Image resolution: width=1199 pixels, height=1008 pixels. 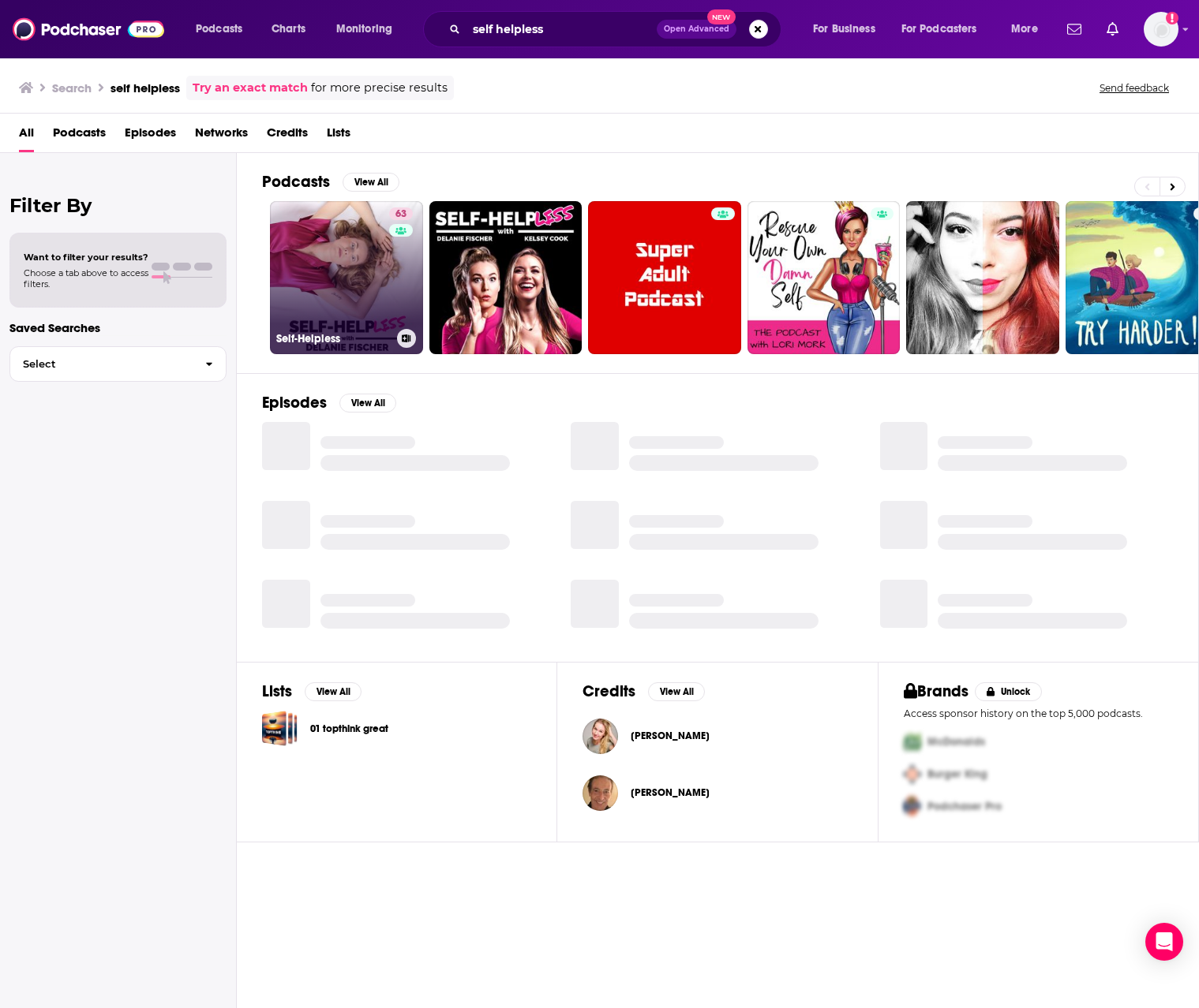 I want to click on a: 63Self-Helpless, so click(x=347, y=278).